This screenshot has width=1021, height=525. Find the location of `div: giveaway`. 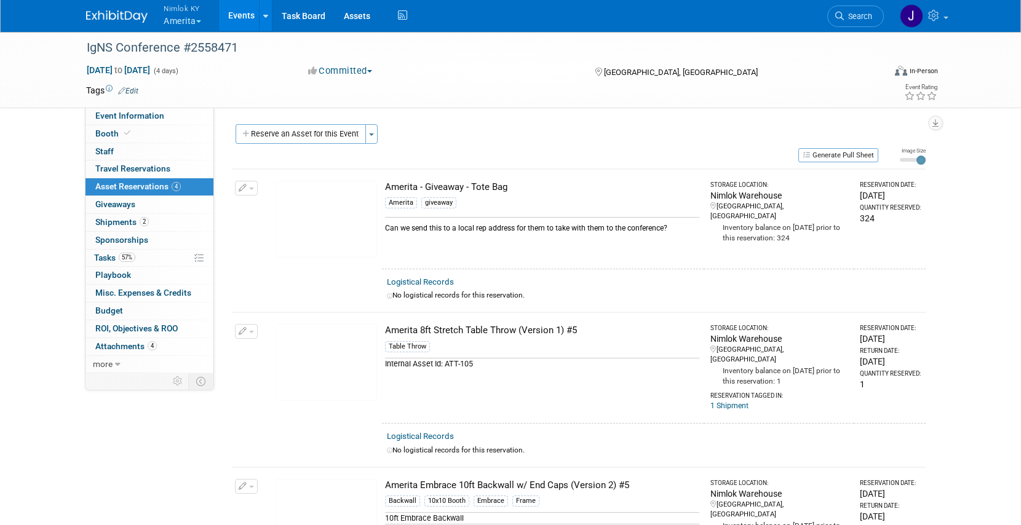

div: giveaway is located at coordinates (438, 203).